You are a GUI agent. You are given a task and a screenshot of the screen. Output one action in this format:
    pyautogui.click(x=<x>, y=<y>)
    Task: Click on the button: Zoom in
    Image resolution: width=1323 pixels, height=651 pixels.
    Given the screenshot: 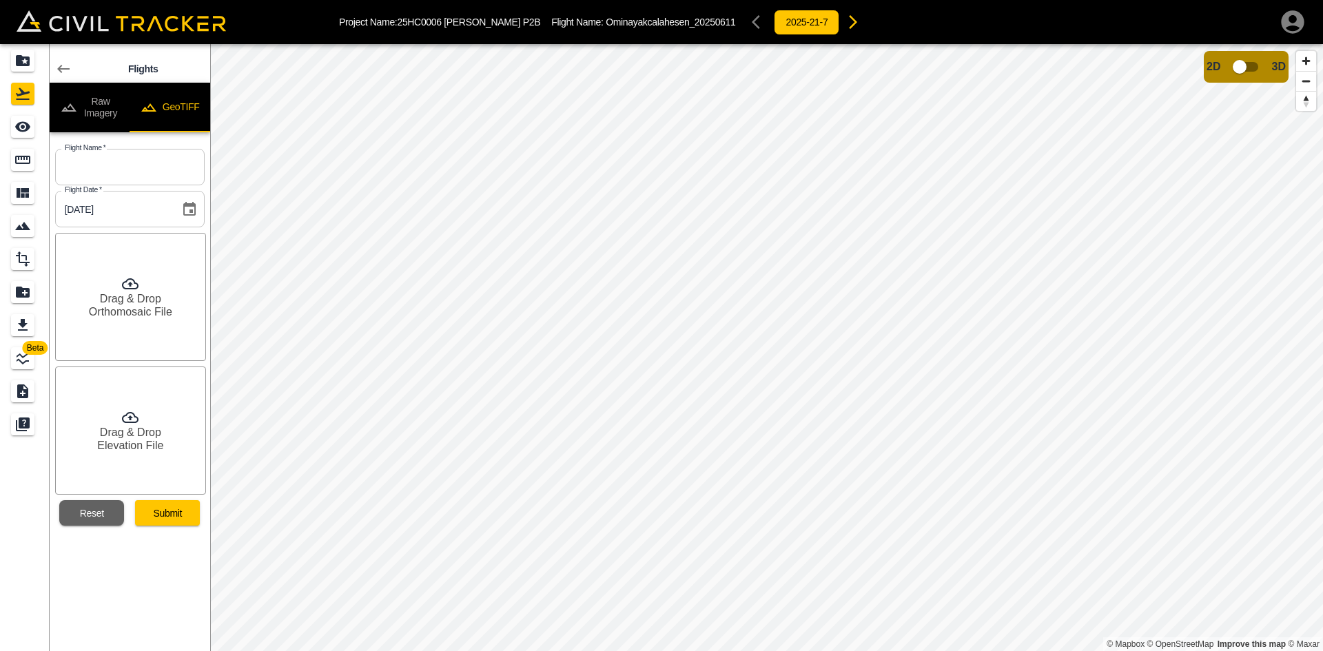 What is the action you would take?
    pyautogui.click(x=1305, y=61)
    